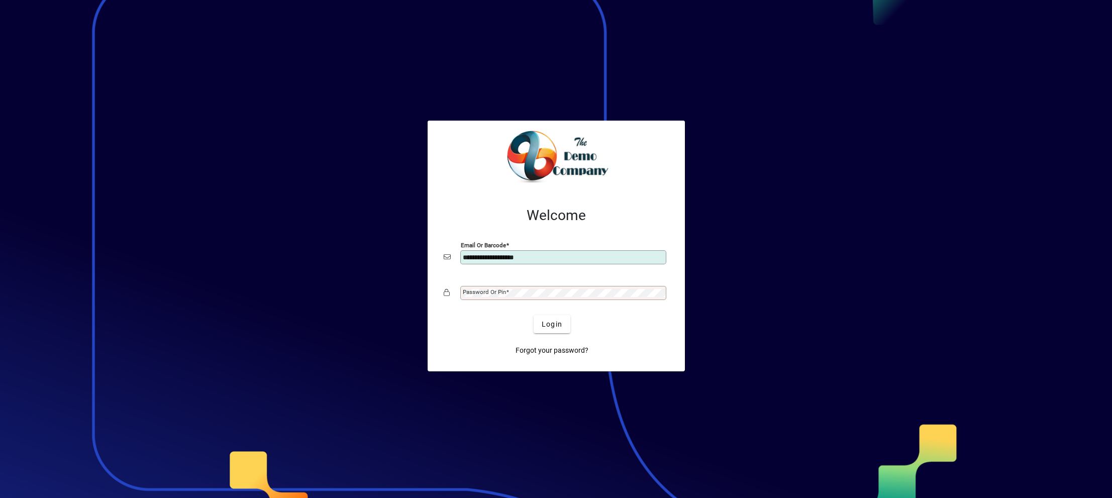 The image size is (1112, 498). Describe the element at coordinates (552, 350) in the screenshot. I see `a: Forgot your password?` at that location.